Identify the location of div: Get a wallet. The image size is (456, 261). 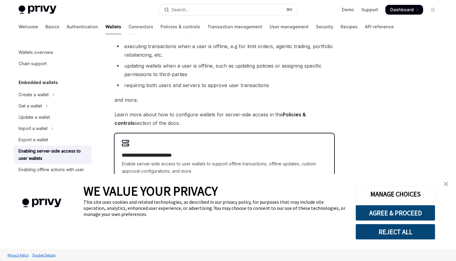
(30, 106).